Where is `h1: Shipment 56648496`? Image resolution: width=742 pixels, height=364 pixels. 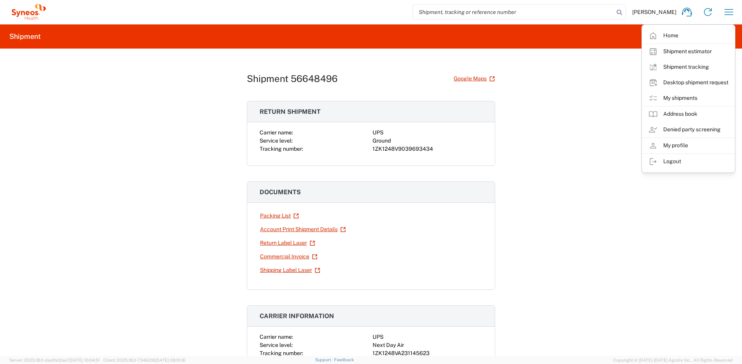 h1: Shipment 56648496 is located at coordinates (292, 78).